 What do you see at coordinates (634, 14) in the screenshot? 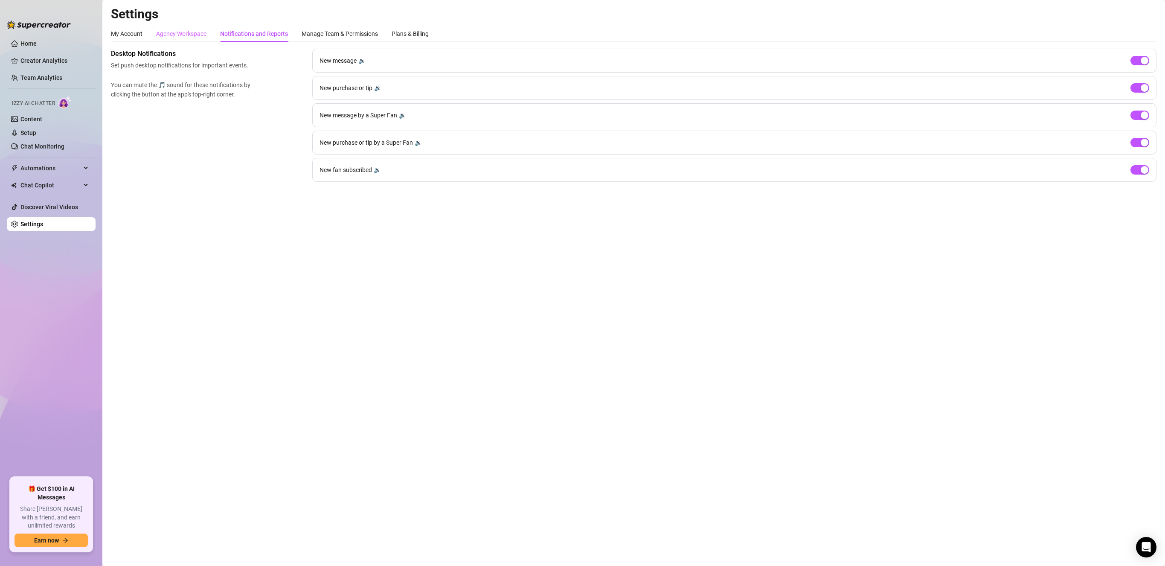
I see `h2: Settings` at bounding box center [634, 14].